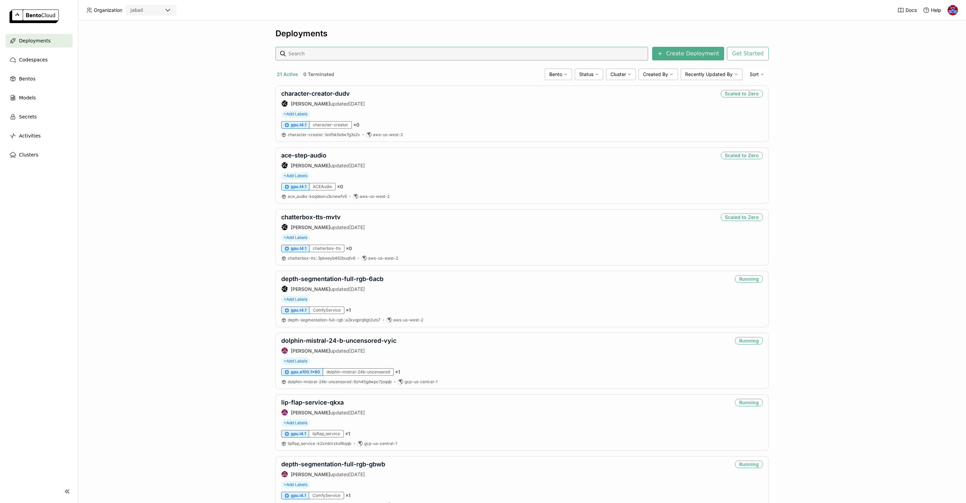  What do you see at coordinates (655, 74) in the screenshot?
I see `span: Created By` at bounding box center [655, 74].